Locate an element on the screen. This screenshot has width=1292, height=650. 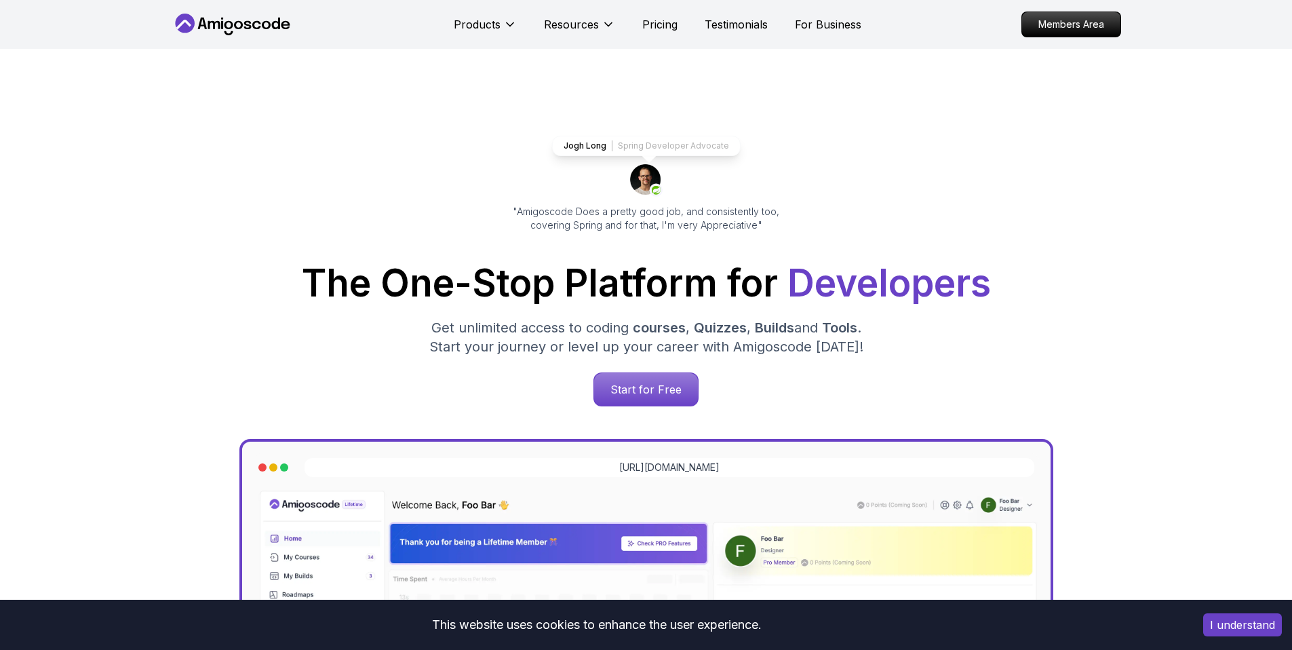
span: Tools is located at coordinates (840, 328).